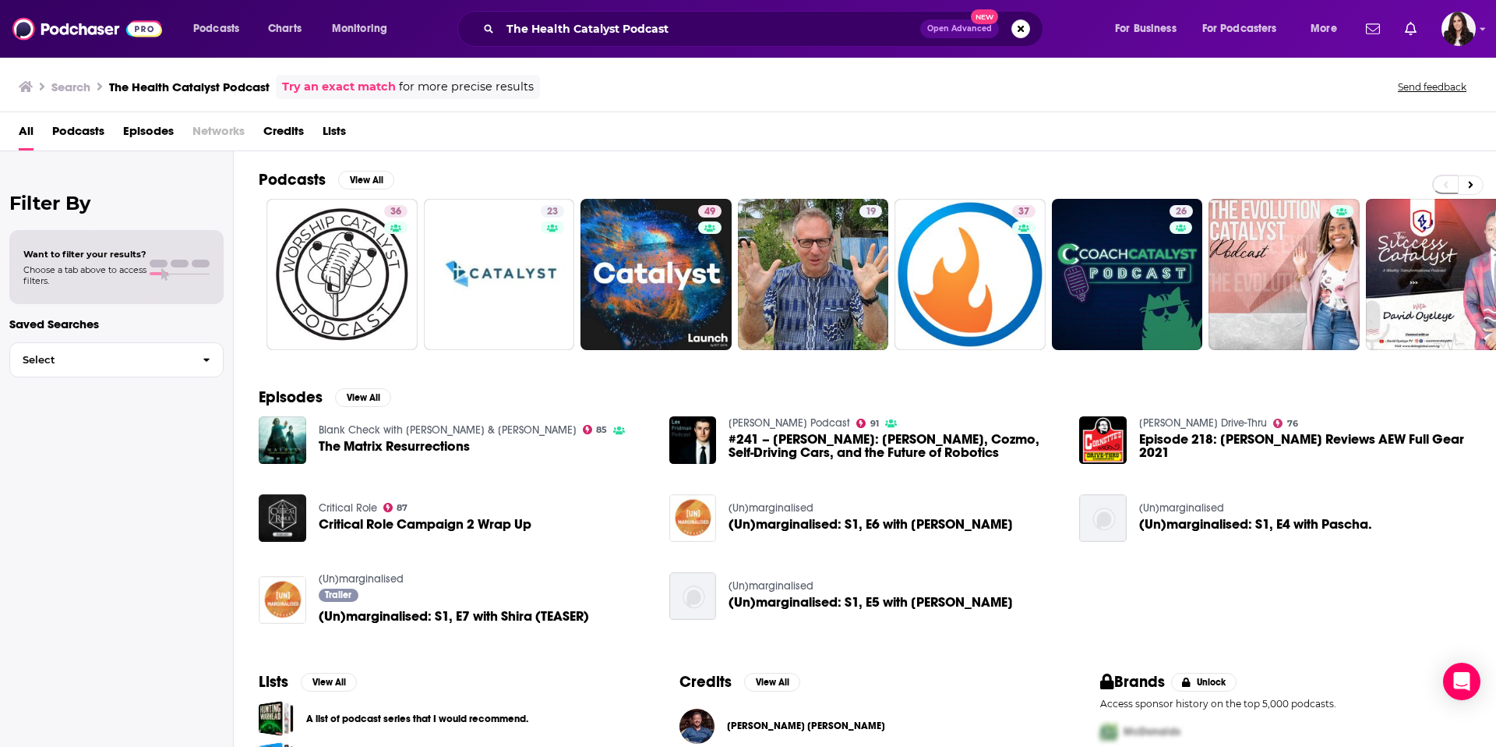  I want to click on a: (Un)marginalised: S1, E7 with Shira (TEASER), so click(282, 599).